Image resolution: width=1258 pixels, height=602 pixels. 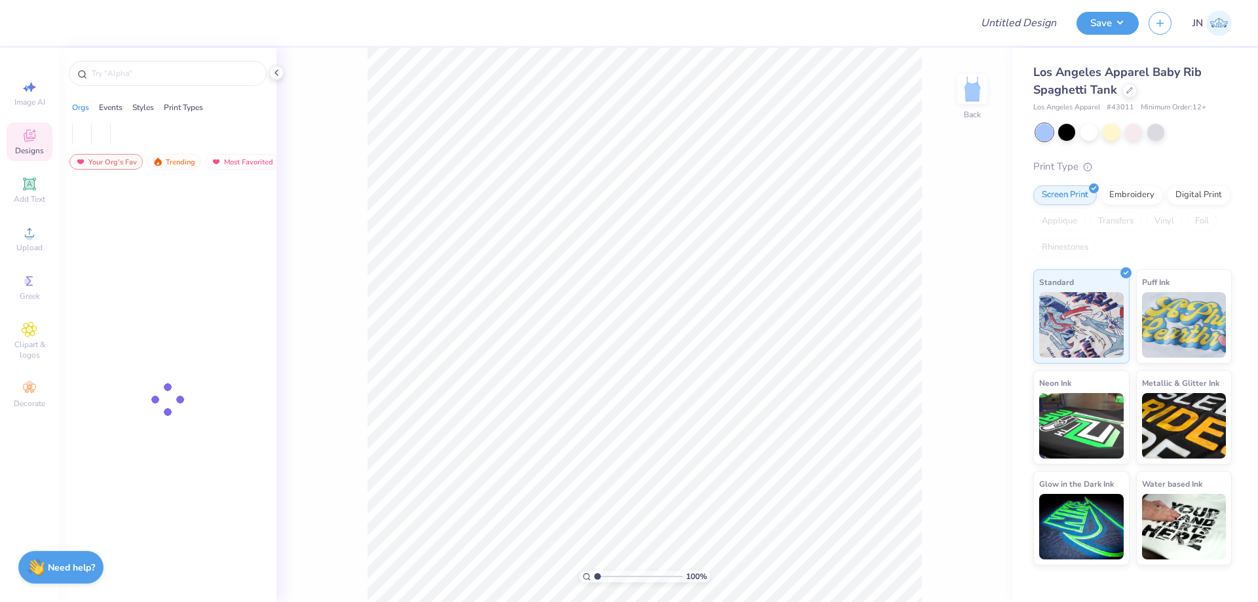 I want to click on img: Back, so click(x=972, y=89).